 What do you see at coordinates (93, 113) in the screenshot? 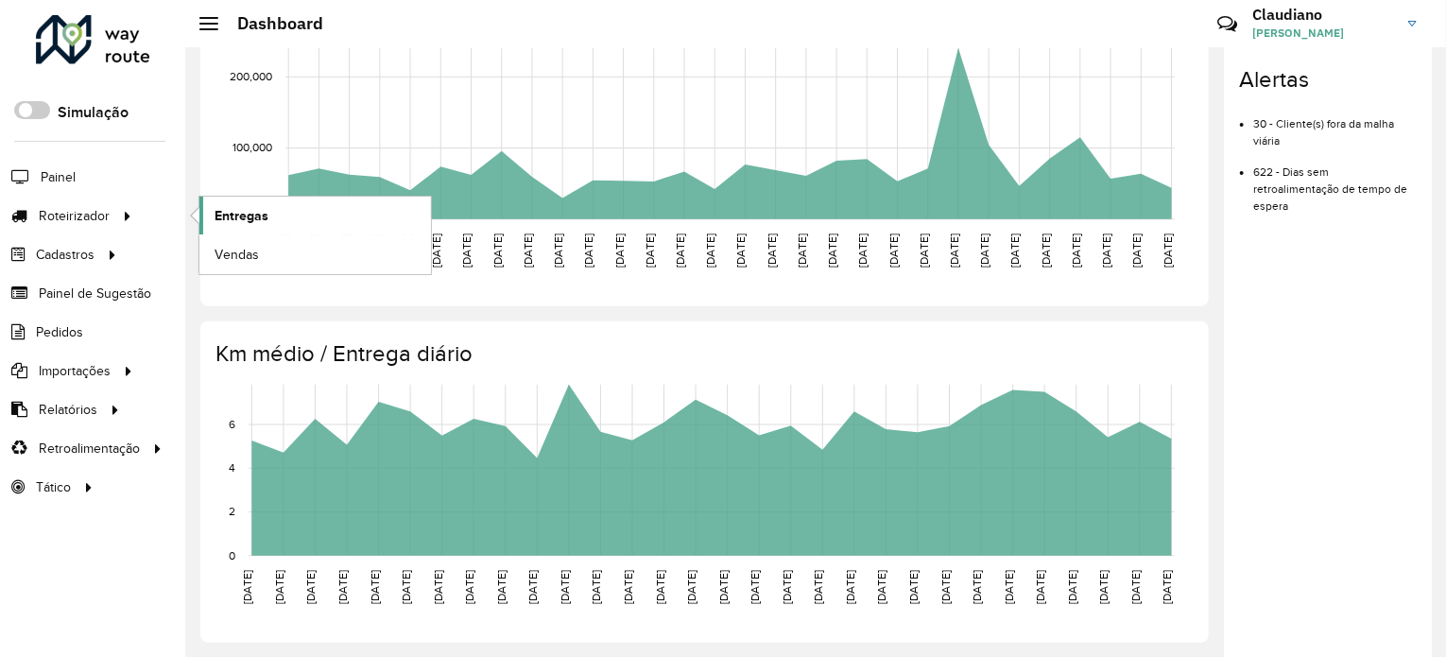
I see `label: Simulação` at bounding box center [93, 113].